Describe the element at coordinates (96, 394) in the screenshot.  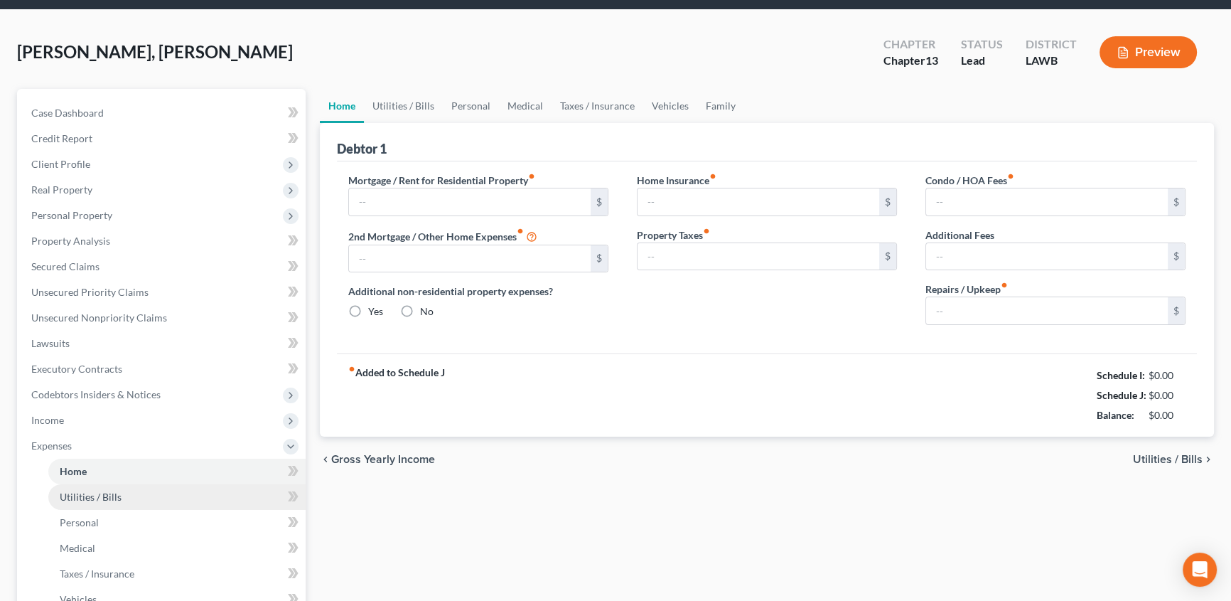
I see `span: Codebtors Insiders & Notices` at that location.